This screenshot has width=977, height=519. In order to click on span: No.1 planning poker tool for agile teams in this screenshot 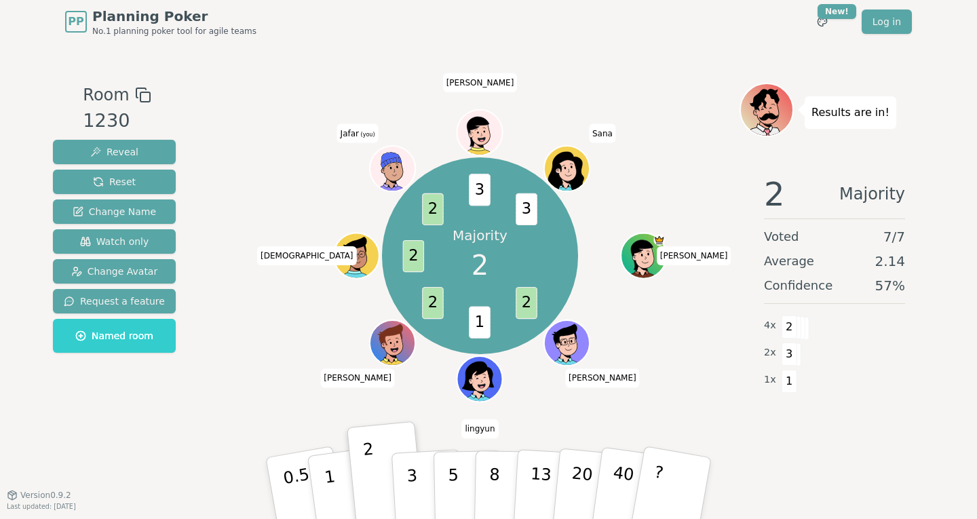, I will do `click(174, 31)`.